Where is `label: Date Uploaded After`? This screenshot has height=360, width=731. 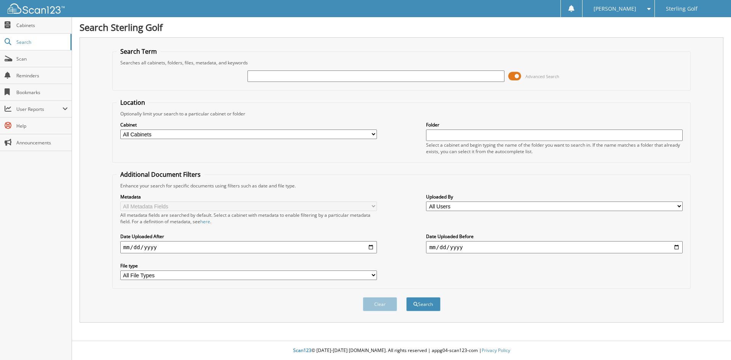
label: Date Uploaded After is located at coordinates (249, 236).